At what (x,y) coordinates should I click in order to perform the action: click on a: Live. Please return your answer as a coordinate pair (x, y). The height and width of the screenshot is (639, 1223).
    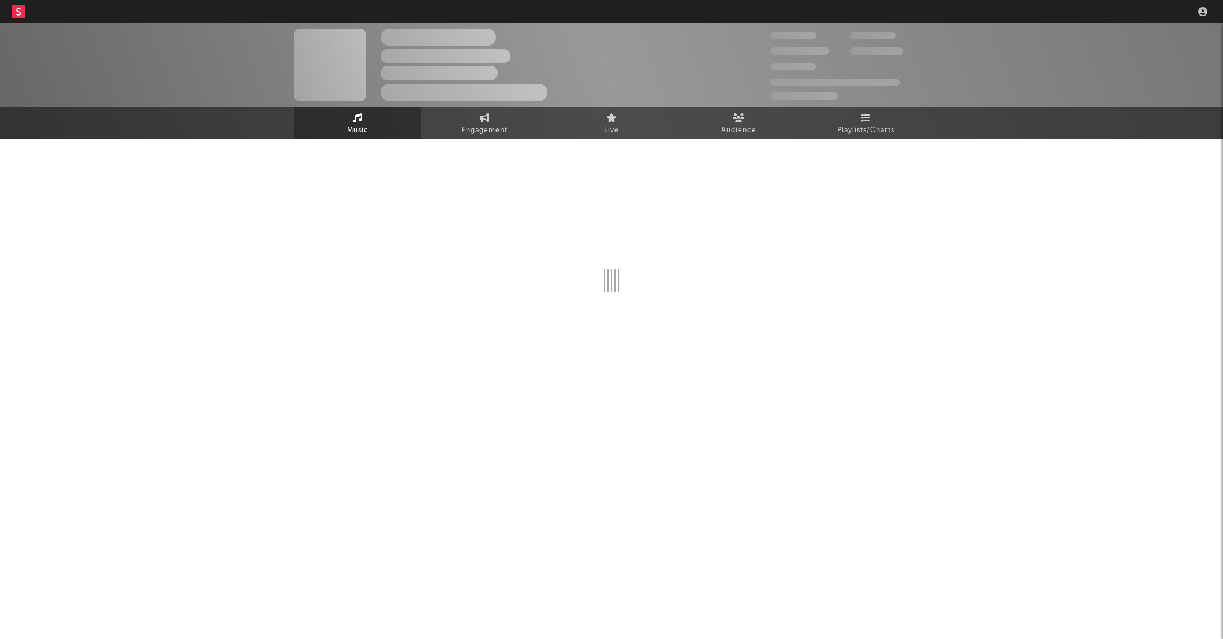
    Looking at the image, I should click on (612, 122).